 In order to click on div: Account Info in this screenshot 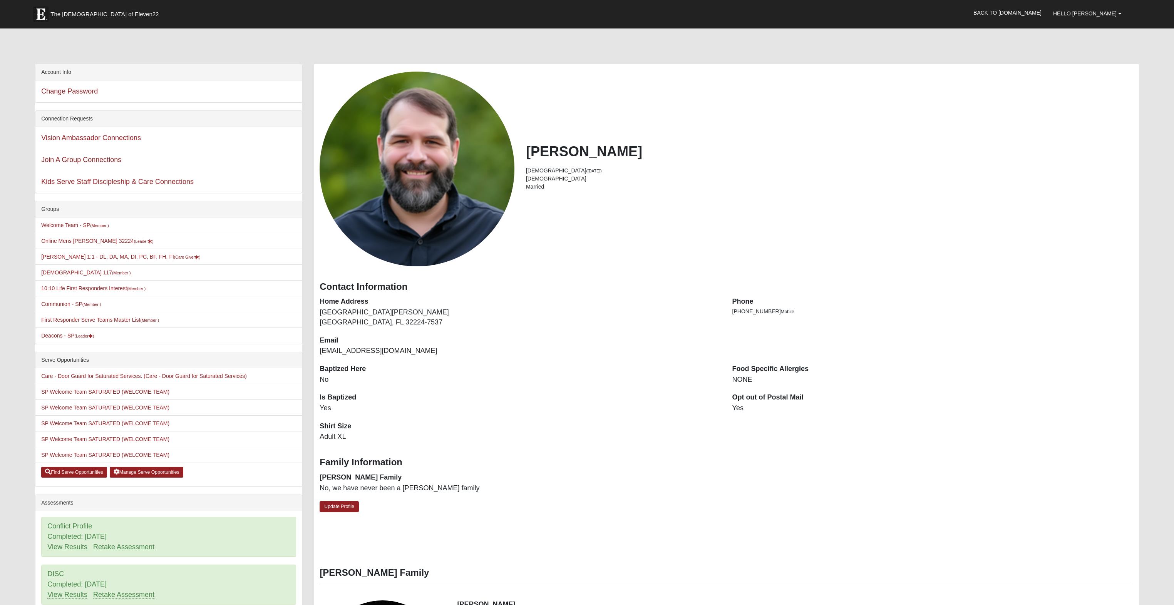, I will do `click(169, 72)`.